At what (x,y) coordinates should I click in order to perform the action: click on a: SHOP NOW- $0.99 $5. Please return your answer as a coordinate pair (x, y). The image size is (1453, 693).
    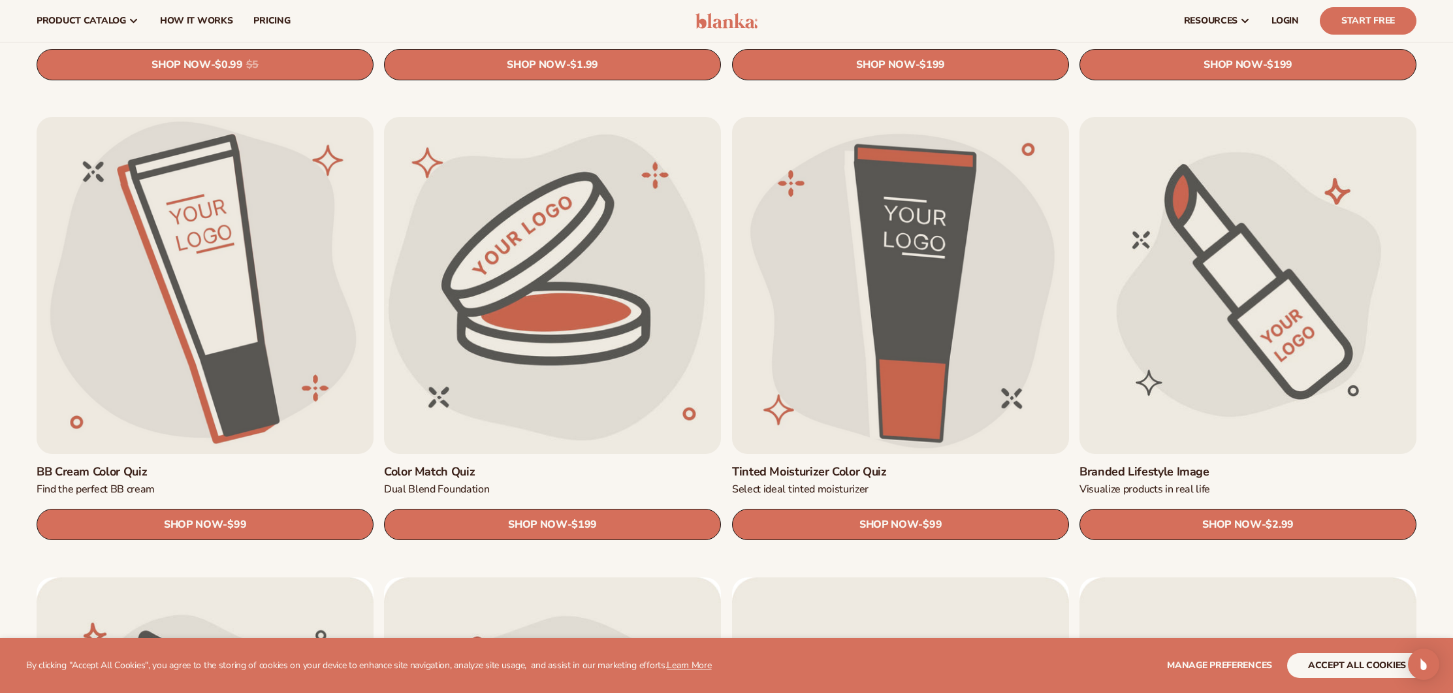
    Looking at the image, I should click on (205, 65).